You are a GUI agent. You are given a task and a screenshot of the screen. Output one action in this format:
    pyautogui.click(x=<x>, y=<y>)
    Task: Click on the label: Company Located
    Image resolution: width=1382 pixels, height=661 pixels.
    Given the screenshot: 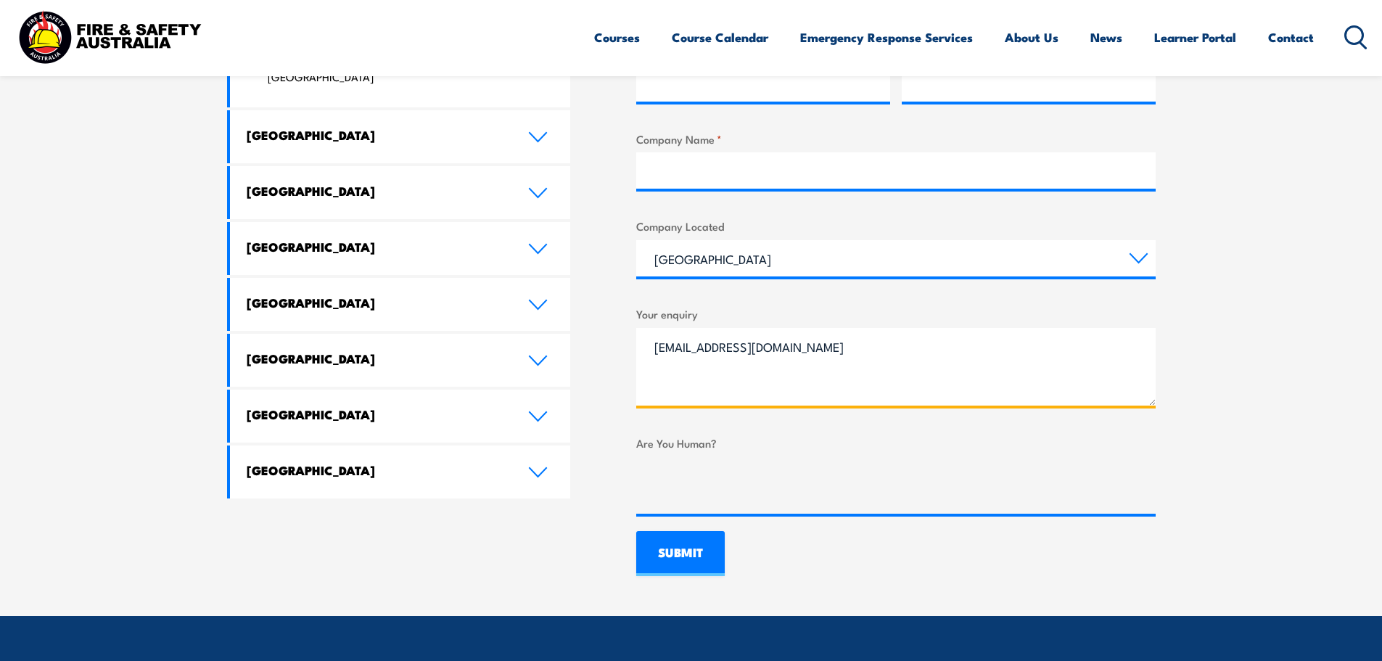 What is the action you would take?
    pyautogui.click(x=896, y=226)
    